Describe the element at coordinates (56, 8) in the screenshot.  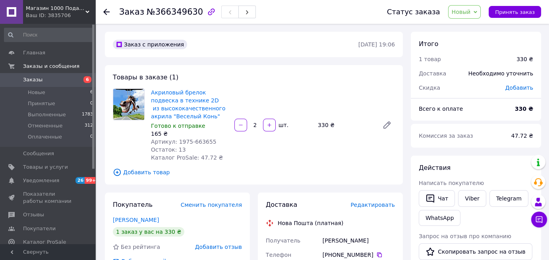
I see `span: Магазин 1000 Подарков` at that location.